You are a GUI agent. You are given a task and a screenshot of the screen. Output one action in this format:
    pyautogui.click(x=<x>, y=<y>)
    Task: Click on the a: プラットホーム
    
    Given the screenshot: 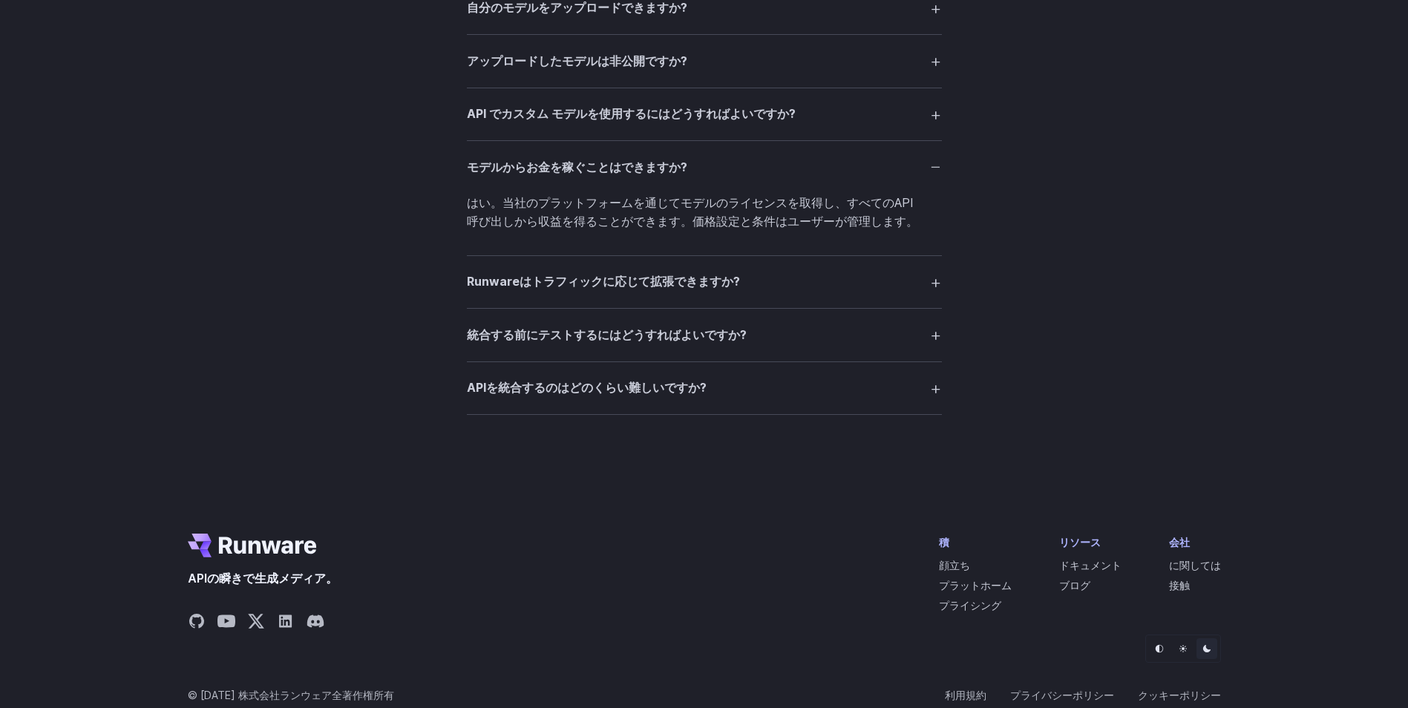 What is the action you would take?
    pyautogui.click(x=975, y=585)
    